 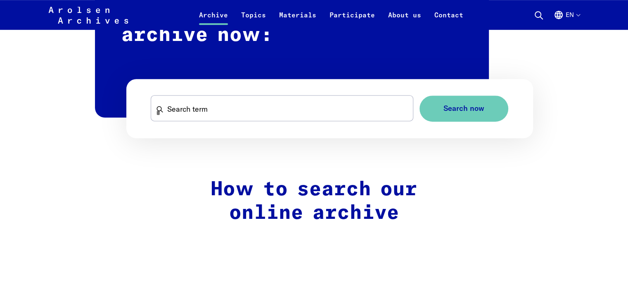 I want to click on a: Participate, so click(x=352, y=20).